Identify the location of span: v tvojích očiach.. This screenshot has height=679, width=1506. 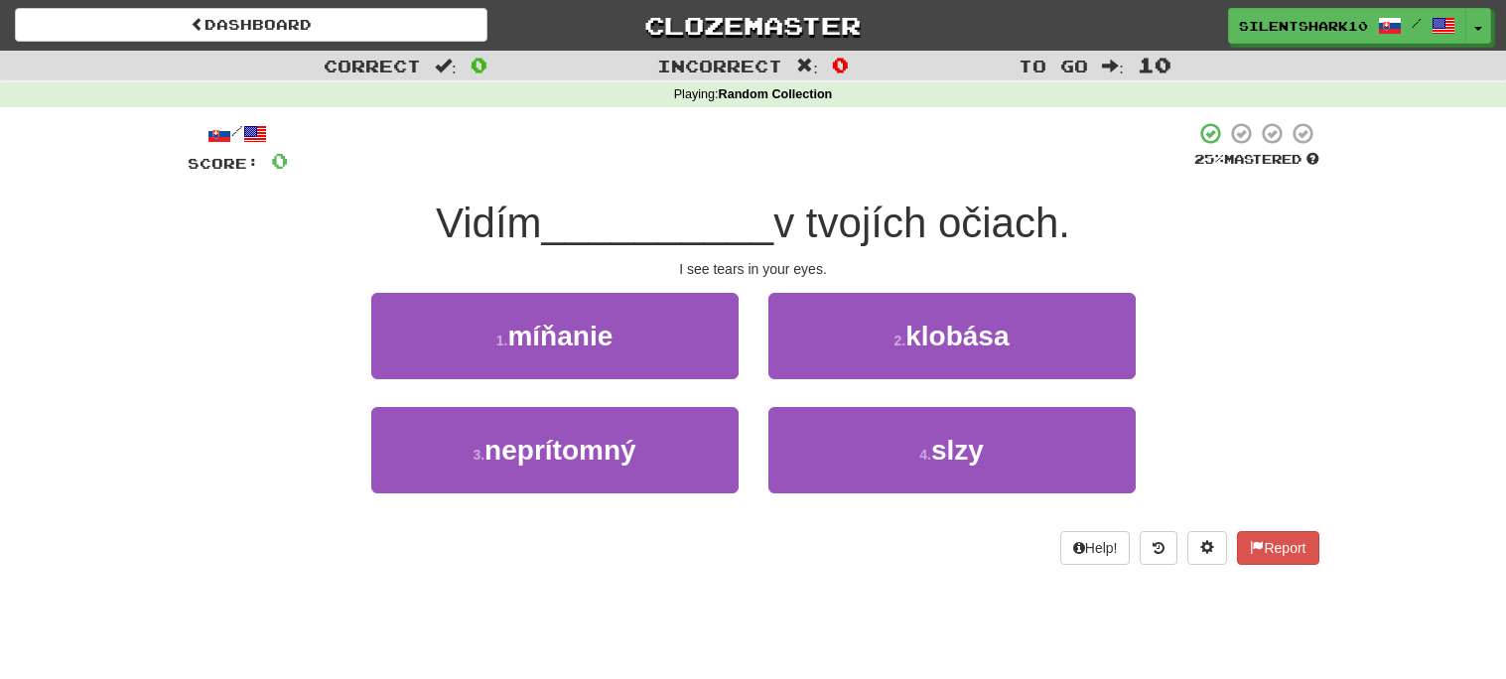
(921, 222).